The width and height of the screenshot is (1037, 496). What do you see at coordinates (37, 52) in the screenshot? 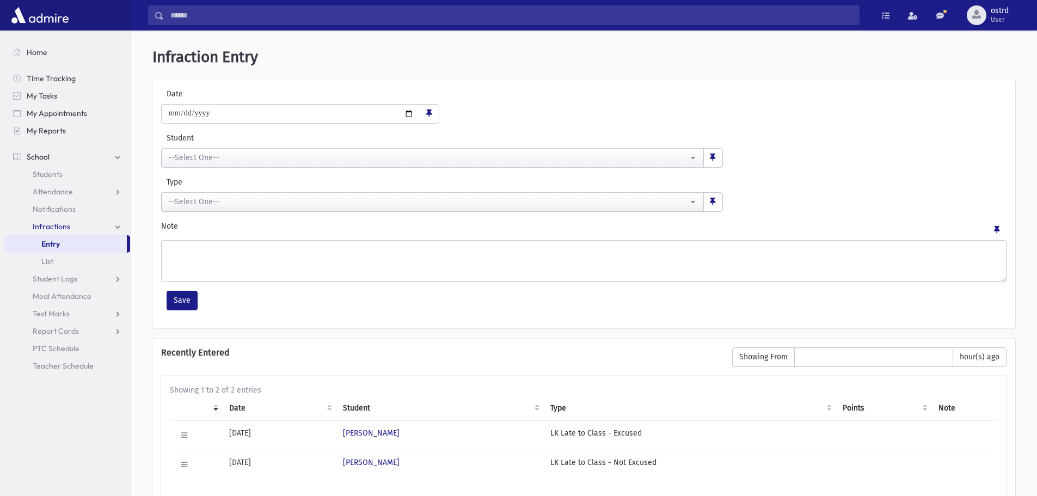
I see `span: Home` at bounding box center [37, 52].